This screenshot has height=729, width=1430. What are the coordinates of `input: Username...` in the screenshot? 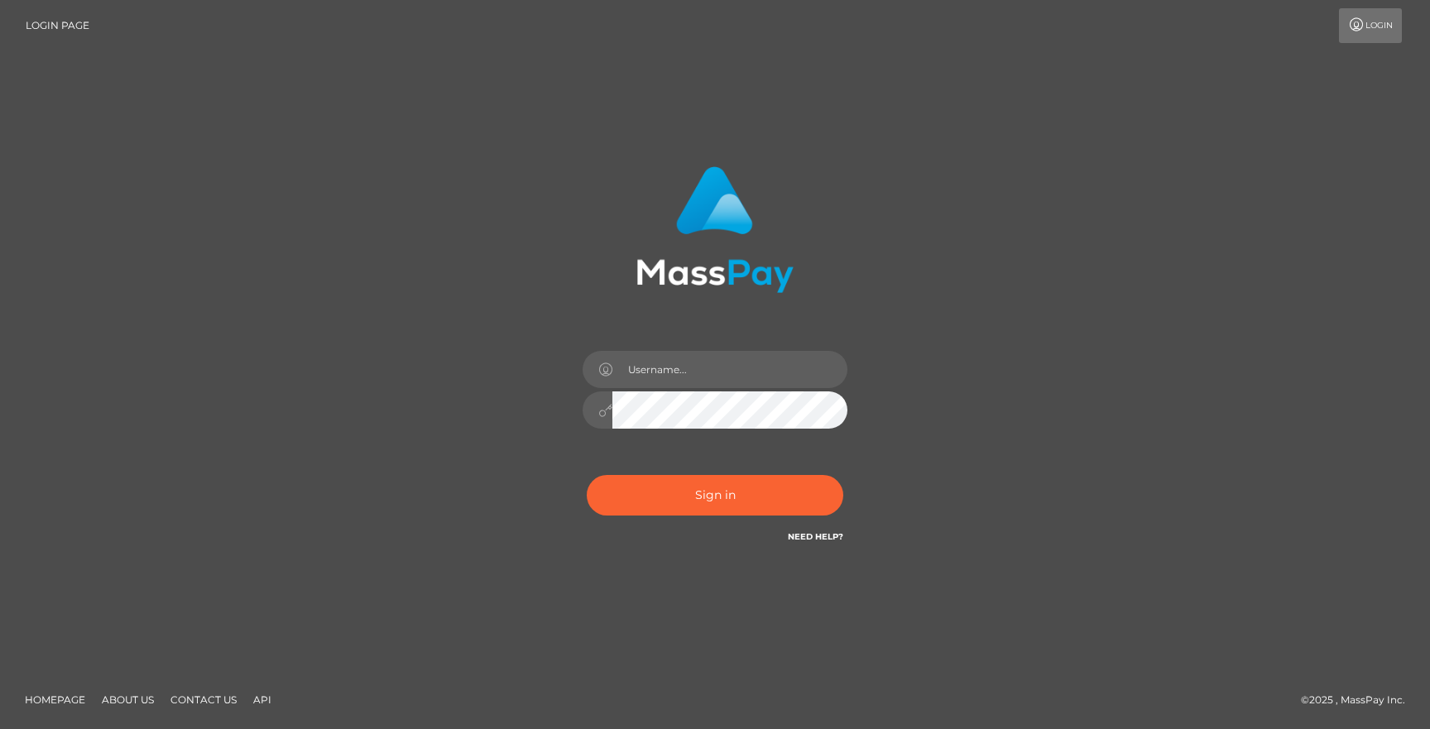 It's located at (730, 369).